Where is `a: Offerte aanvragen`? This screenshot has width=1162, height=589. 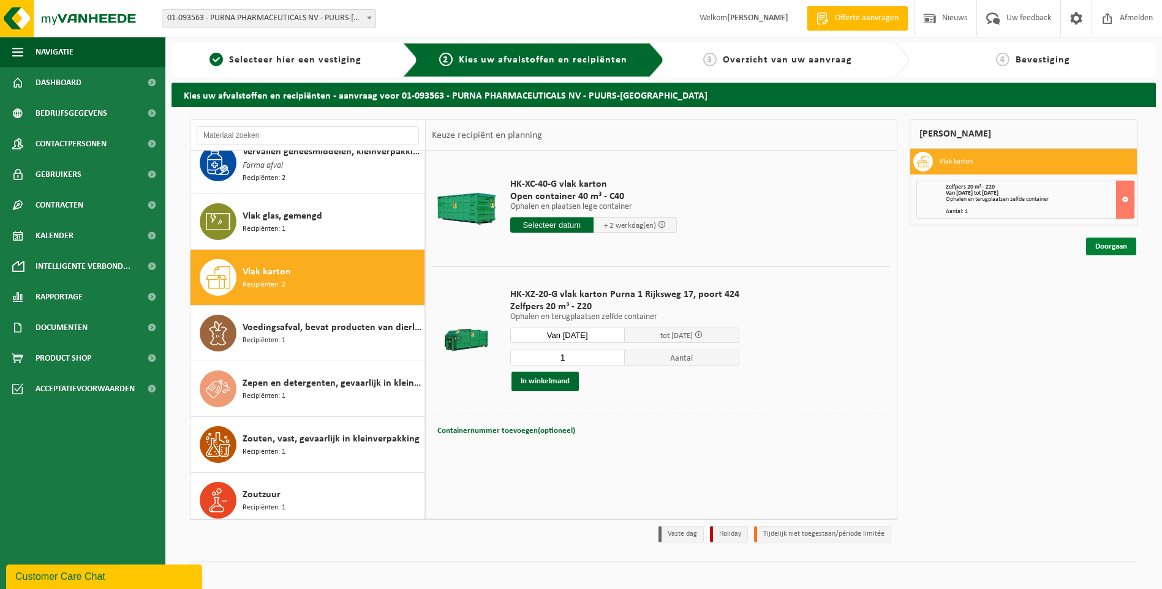
a: Offerte aanvragen is located at coordinates (857, 18).